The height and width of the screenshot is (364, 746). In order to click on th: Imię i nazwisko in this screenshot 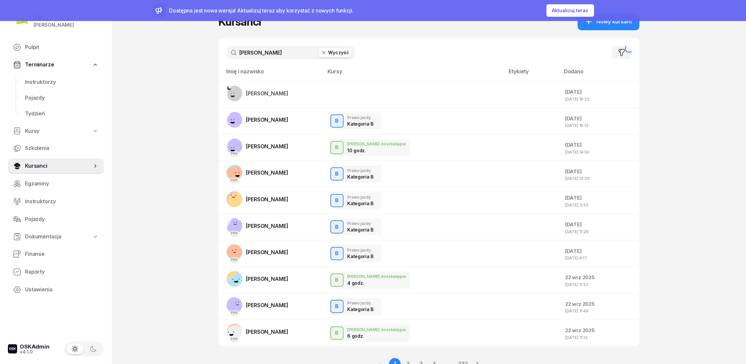, I will do `click(271, 74)`.